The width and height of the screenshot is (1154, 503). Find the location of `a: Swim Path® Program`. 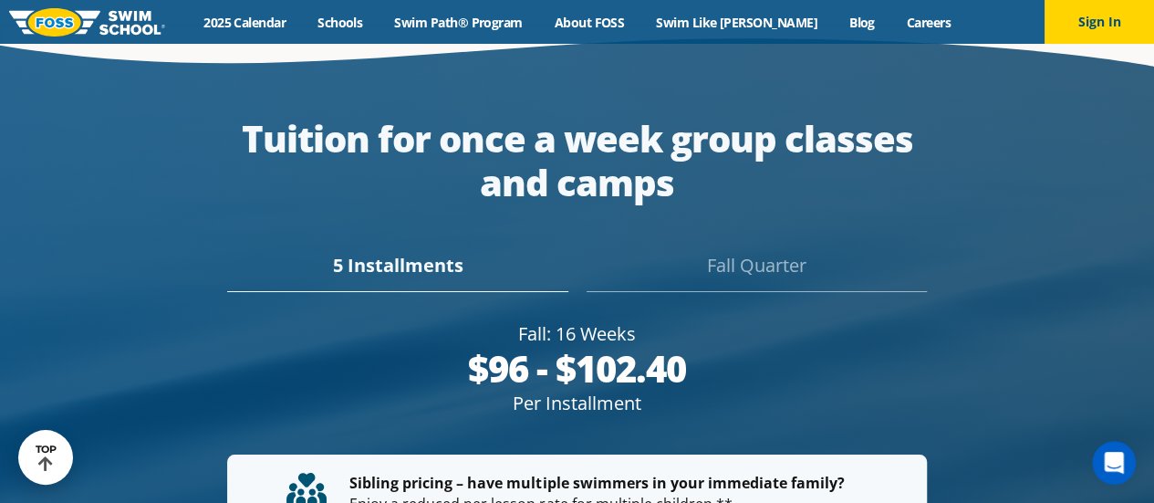

a: Swim Path® Program is located at coordinates (458, 22).